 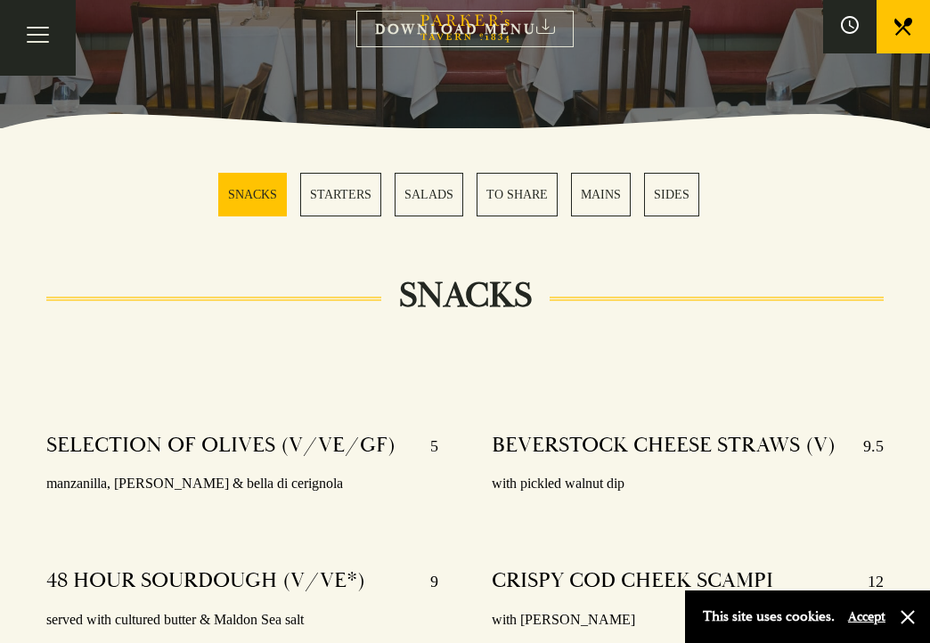 I want to click on p: with pickled walnut dip, so click(x=688, y=484).